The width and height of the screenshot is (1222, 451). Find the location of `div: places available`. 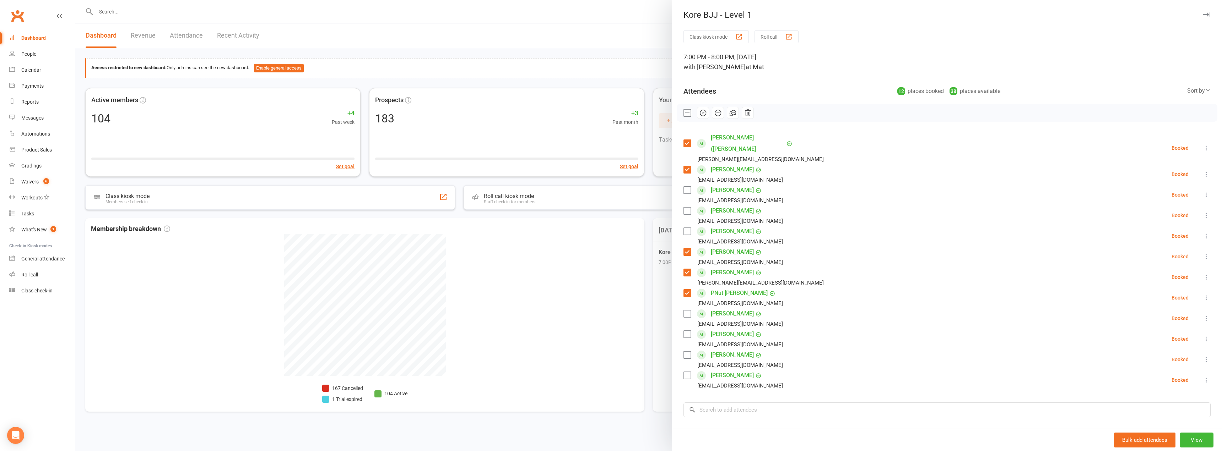

div: places available is located at coordinates (974, 91).